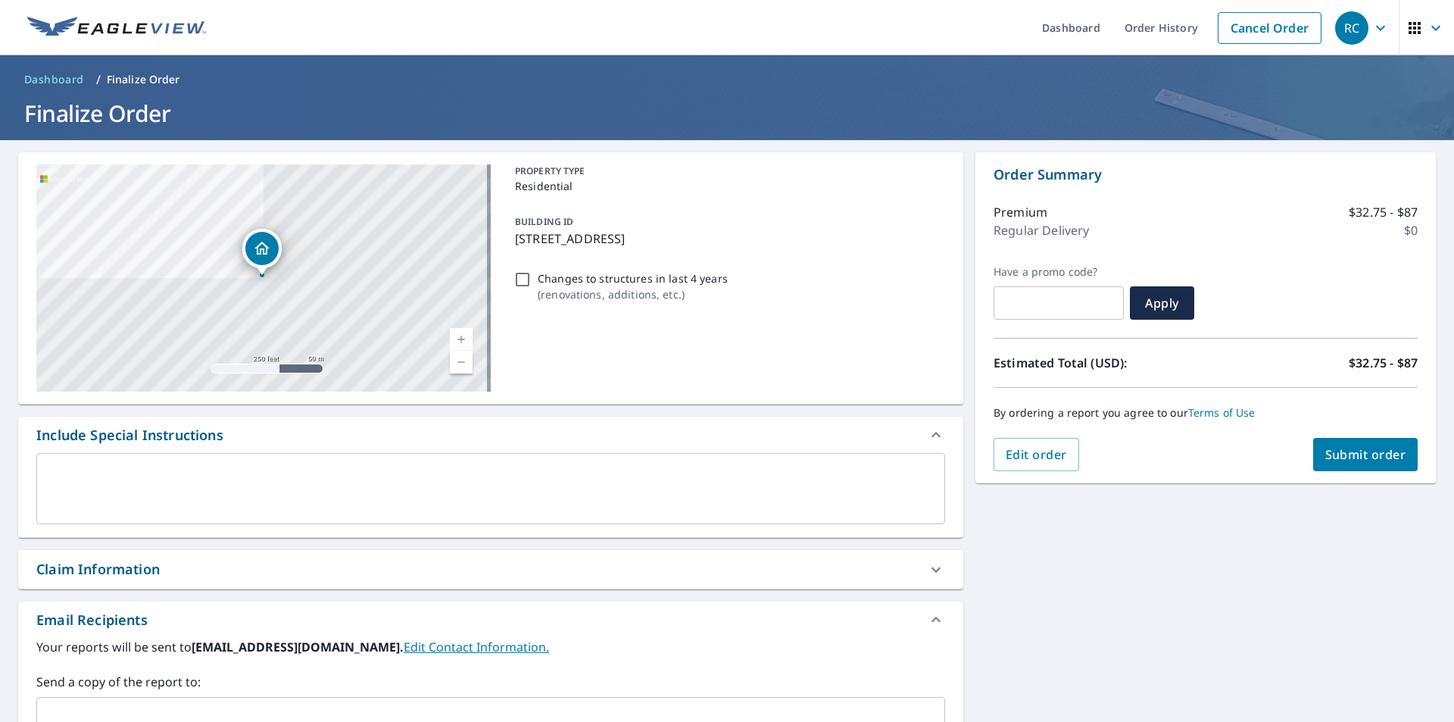  Describe the element at coordinates (117, 28) in the screenshot. I see `img: EV Logo` at that location.